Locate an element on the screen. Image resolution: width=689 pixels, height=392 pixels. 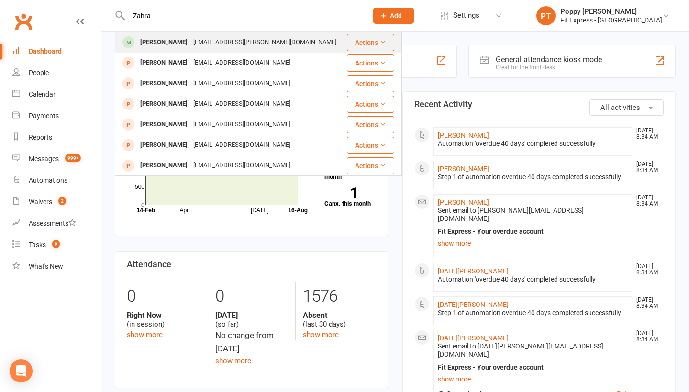
h3: Attendance is located at coordinates (251, 264).